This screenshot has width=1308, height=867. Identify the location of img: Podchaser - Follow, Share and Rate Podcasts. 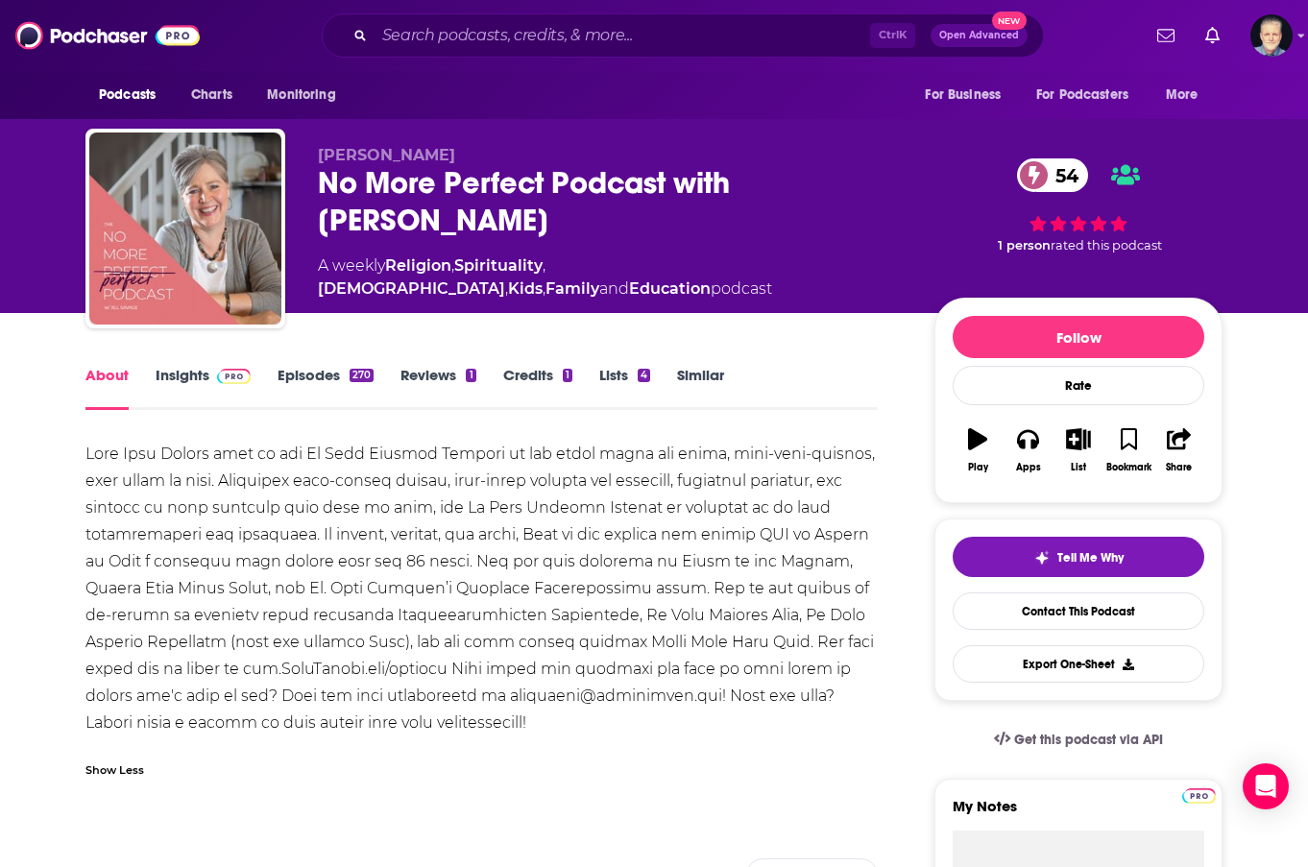
(108, 36).